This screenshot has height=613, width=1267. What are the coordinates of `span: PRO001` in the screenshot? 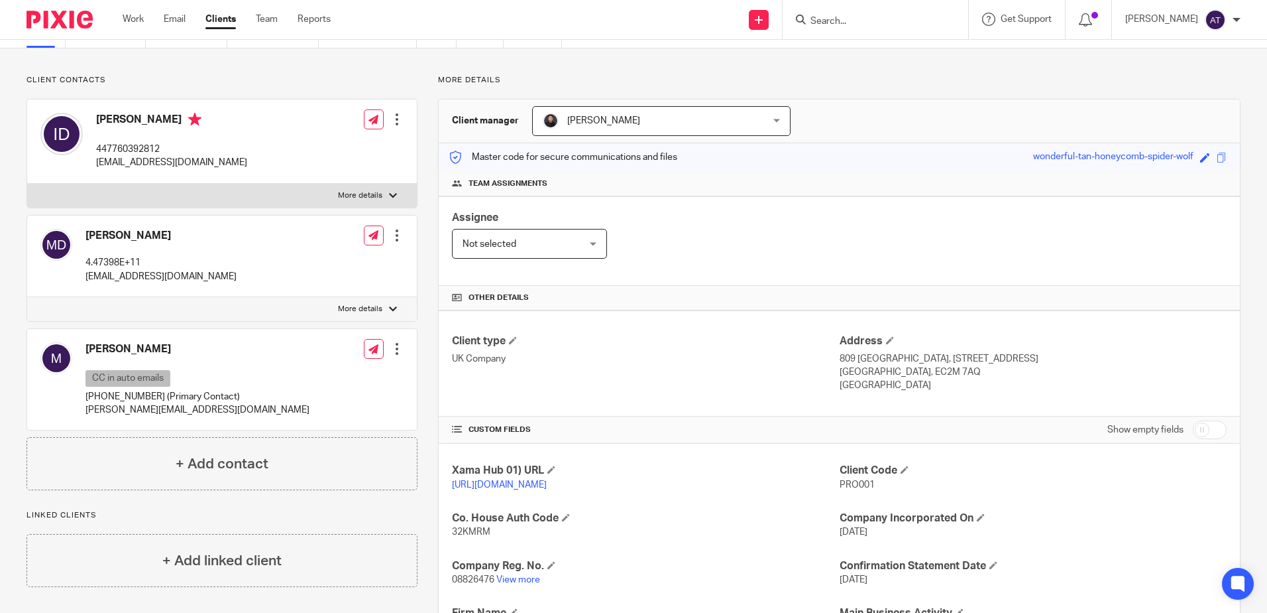 It's located at (857, 485).